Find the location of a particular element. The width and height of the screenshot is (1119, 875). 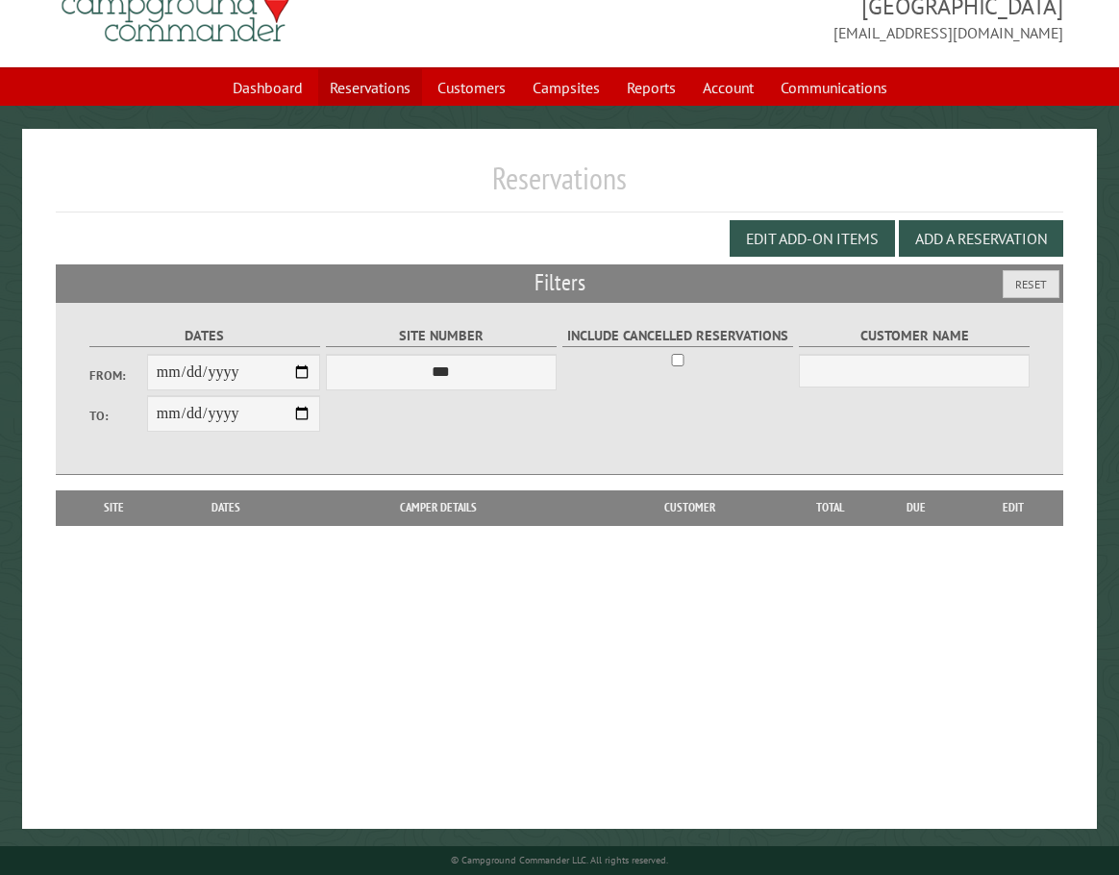

h2: Filters is located at coordinates (560, 283).